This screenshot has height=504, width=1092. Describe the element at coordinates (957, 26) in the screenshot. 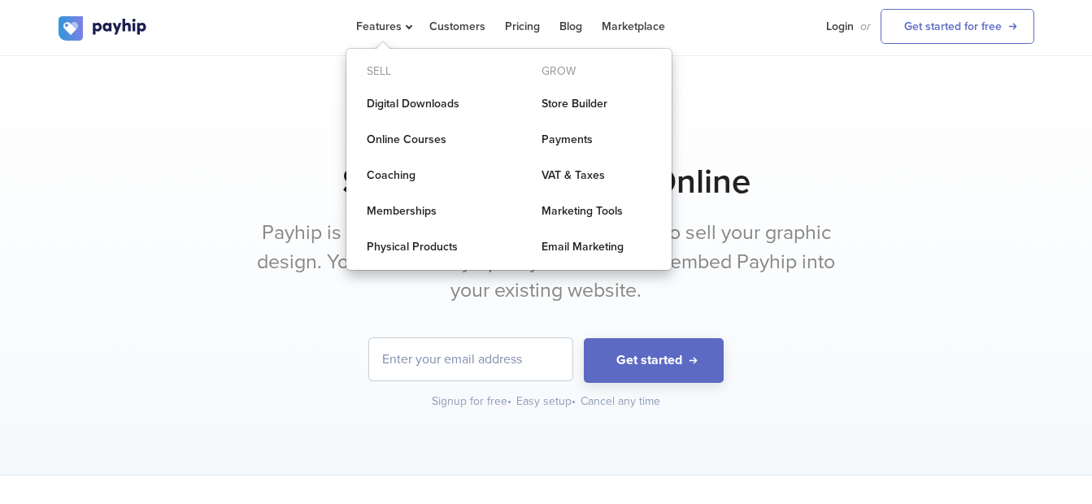

I see `a: Get started for free` at that location.